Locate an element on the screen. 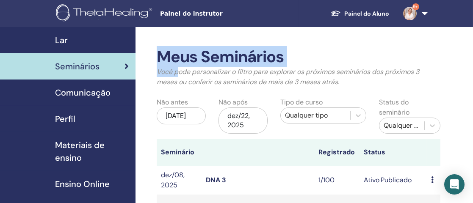  span: Ensino Online is located at coordinates (82, 184).